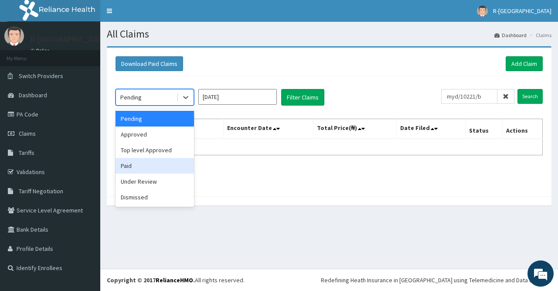 This screenshot has width=558, height=291. I want to click on footer: All rights reserved., so click(329, 279).